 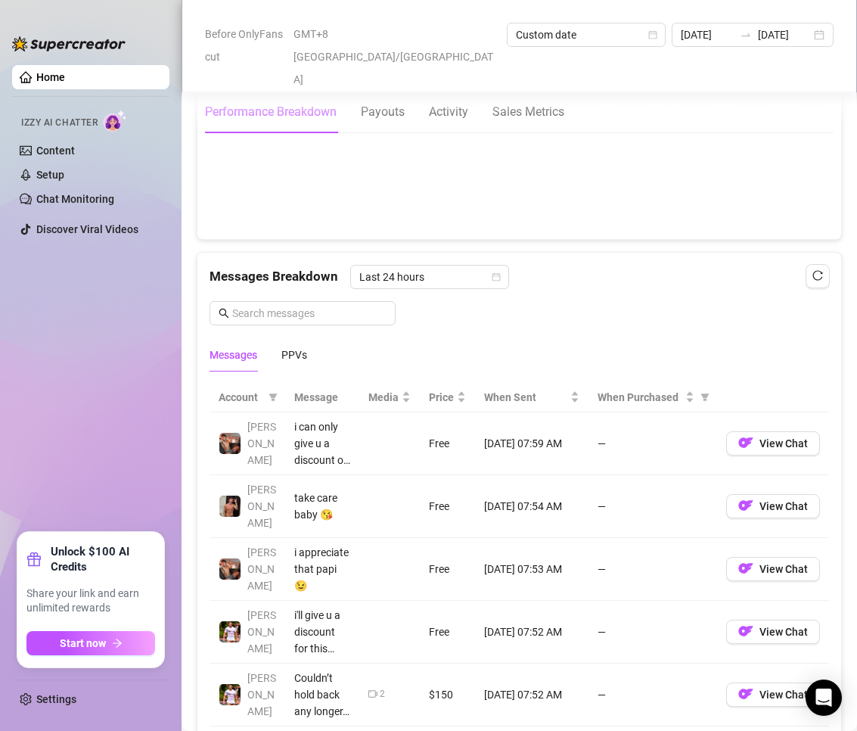 I want to click on img: logo-BBDzfeDw.svg, so click(x=69, y=44).